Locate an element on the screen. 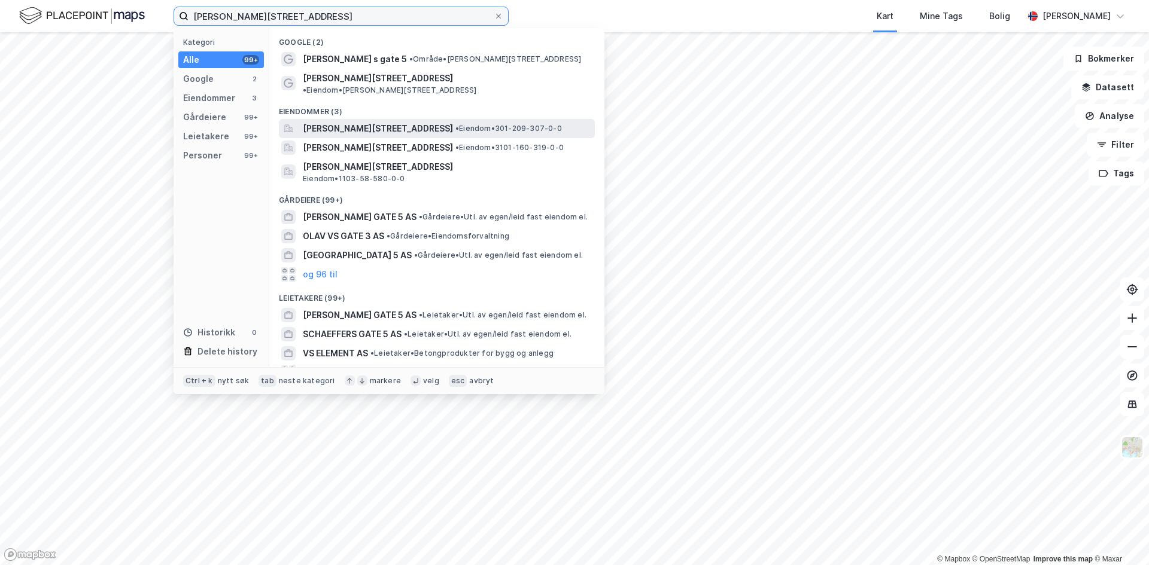 The height and width of the screenshot is (565, 1149). div: Kontrollprogram for chat is located at coordinates (1119, 537).